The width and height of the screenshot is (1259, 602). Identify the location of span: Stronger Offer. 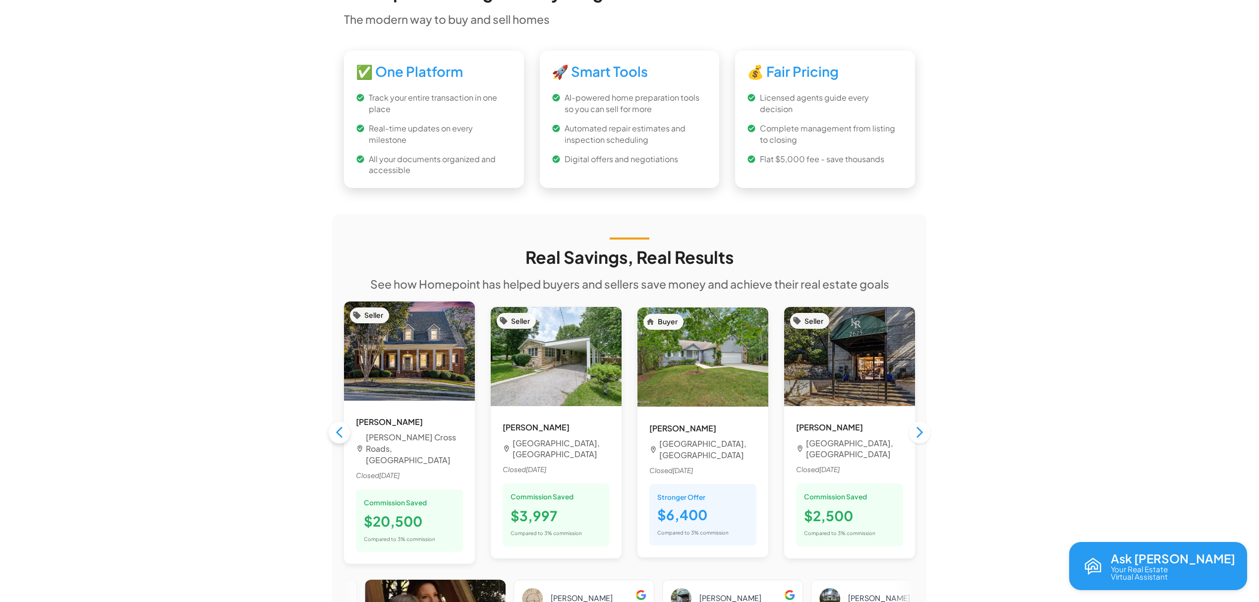
(703, 497).